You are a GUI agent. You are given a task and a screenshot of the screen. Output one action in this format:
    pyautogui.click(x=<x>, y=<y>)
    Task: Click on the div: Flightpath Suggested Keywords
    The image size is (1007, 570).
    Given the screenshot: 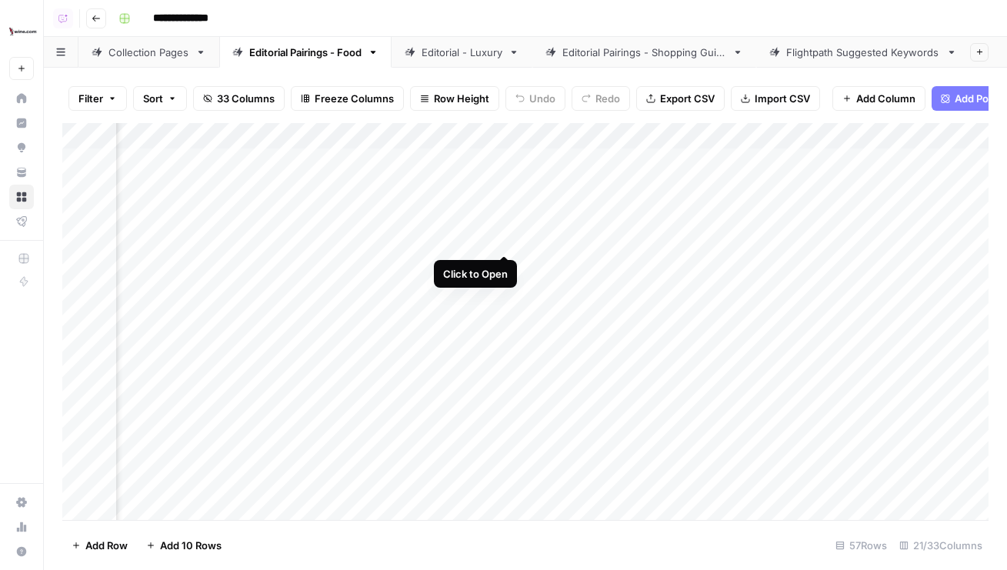 What is the action you would take?
    pyautogui.click(x=863, y=52)
    